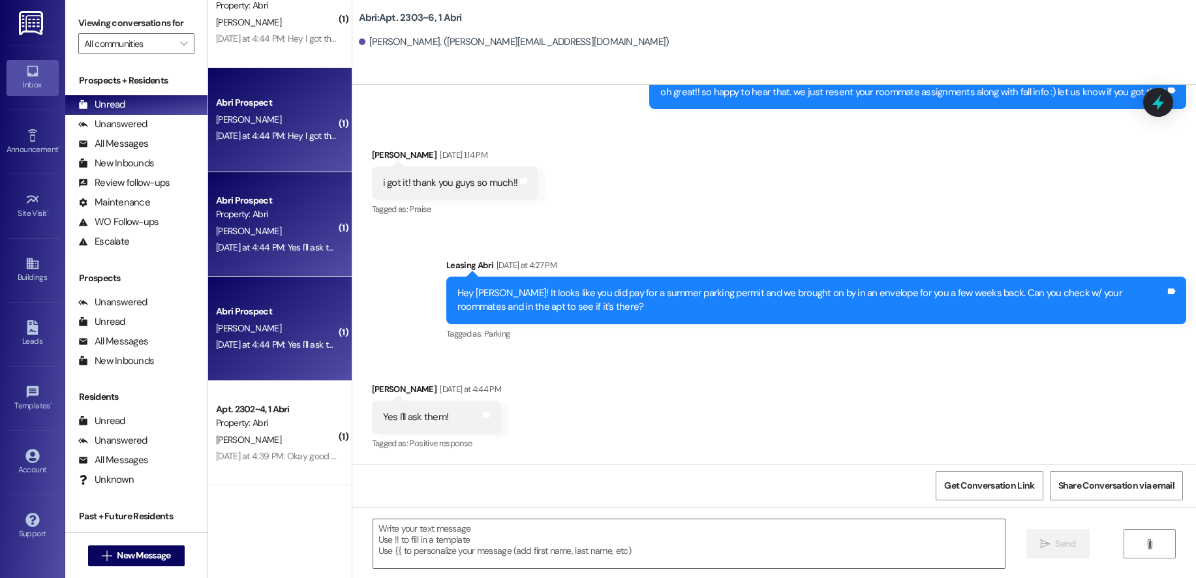 Image resolution: width=1196 pixels, height=578 pixels. What do you see at coordinates (33, 206) in the screenshot?
I see `a: Site Visit •` at bounding box center [33, 206].